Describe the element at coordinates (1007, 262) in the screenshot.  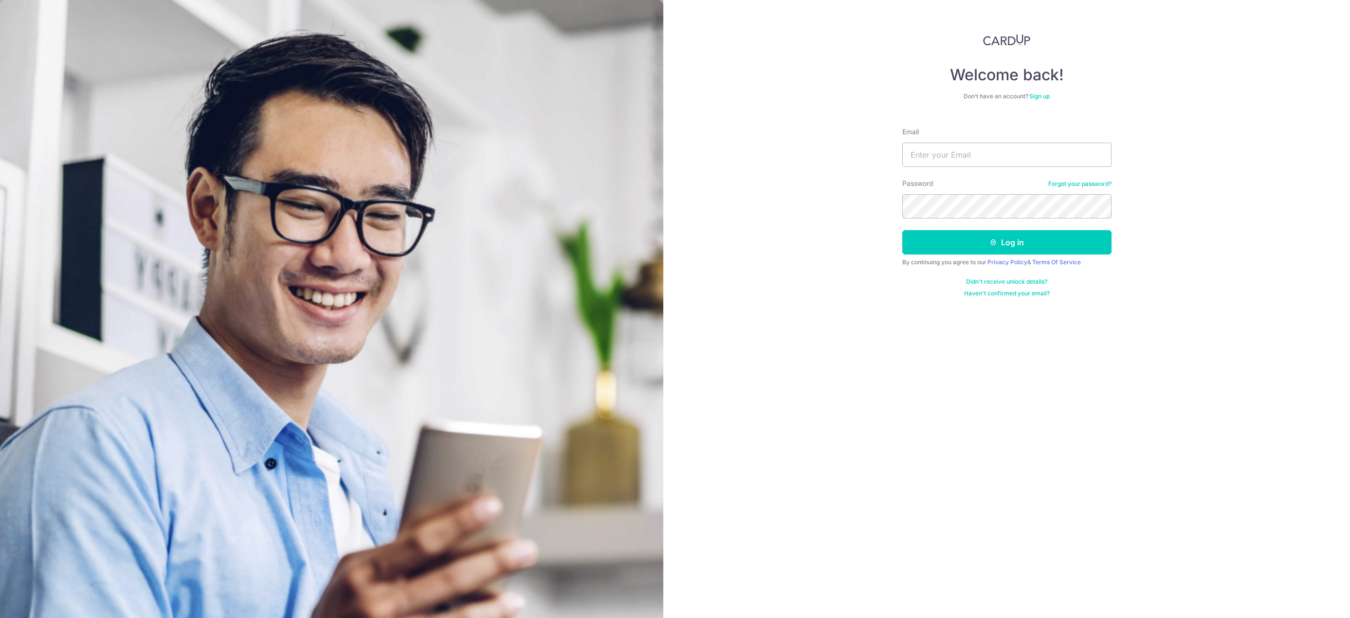
I see `a: Privacy Policy` at that location.